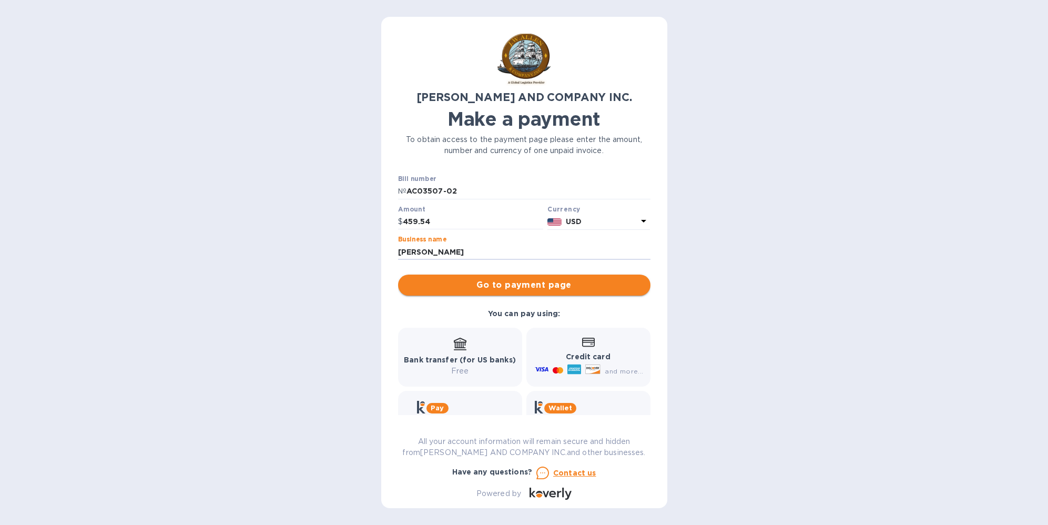  What do you see at coordinates (460, 371) in the screenshot?
I see `p: Free` at bounding box center [460, 371].